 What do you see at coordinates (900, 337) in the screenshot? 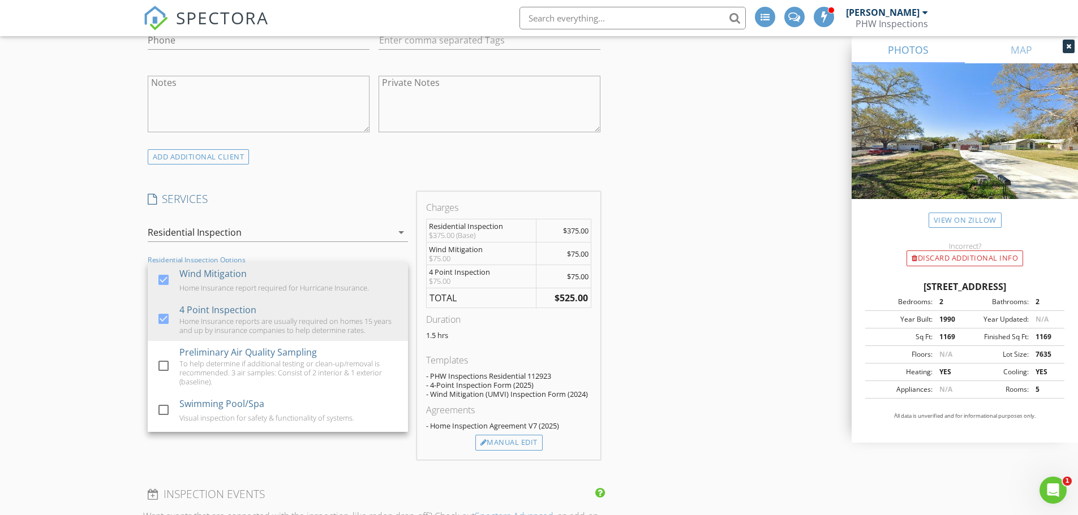
I see `div: Sq Ft:` at bounding box center [900, 337].